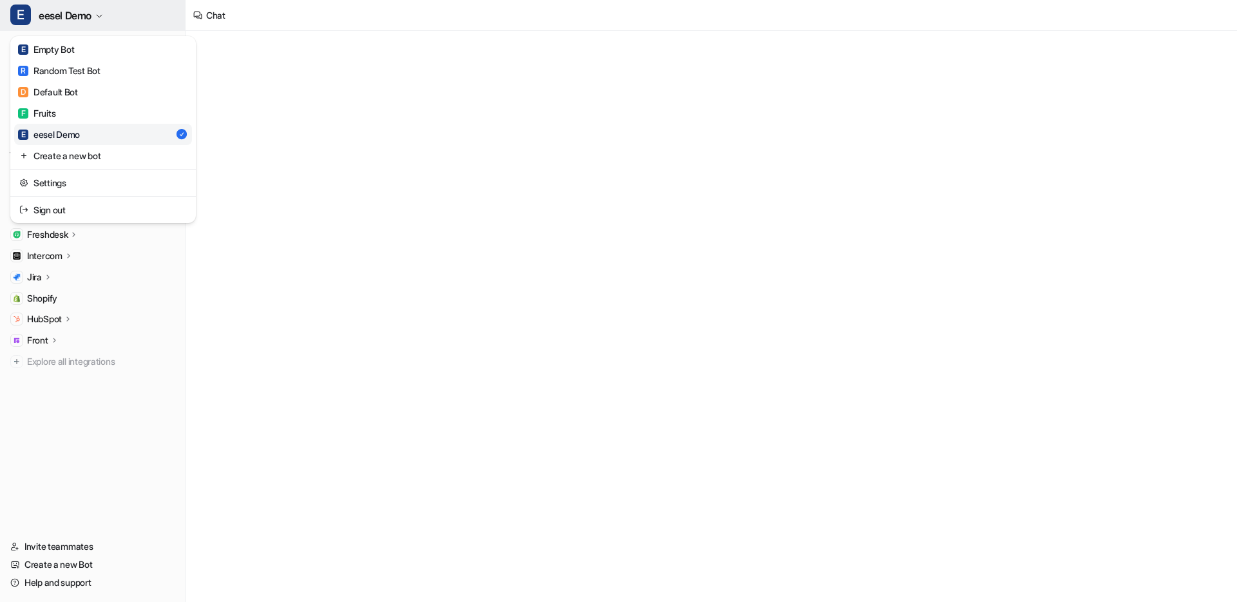  What do you see at coordinates (59, 70) in the screenshot?
I see `div: Random Test Bot` at bounding box center [59, 70].